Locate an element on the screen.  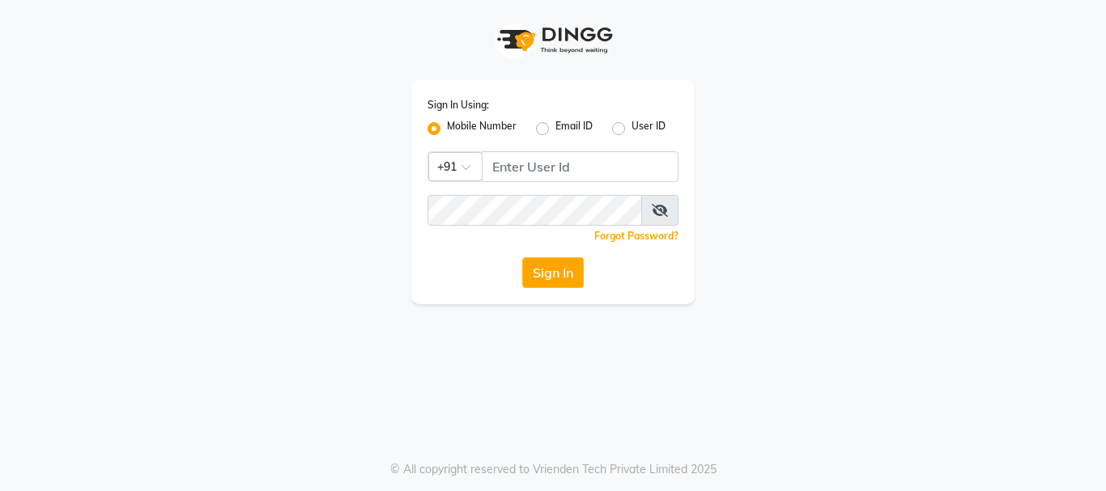
label: Email ID is located at coordinates (574, 129).